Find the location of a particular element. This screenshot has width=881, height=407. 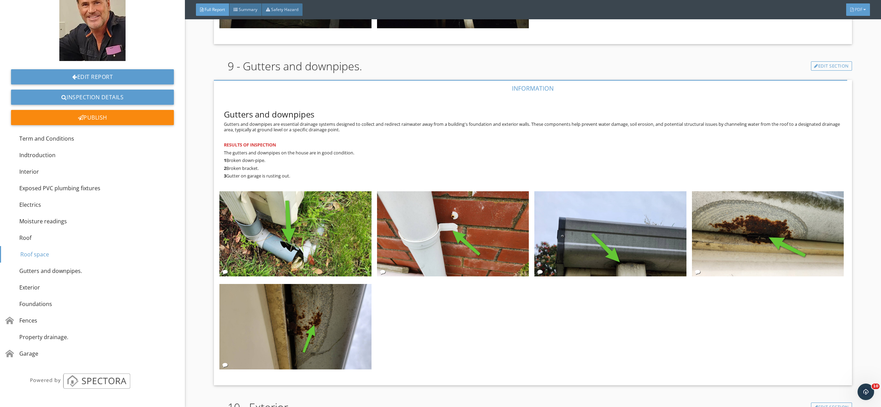

div: Roof space is located at coordinates (28, 254).